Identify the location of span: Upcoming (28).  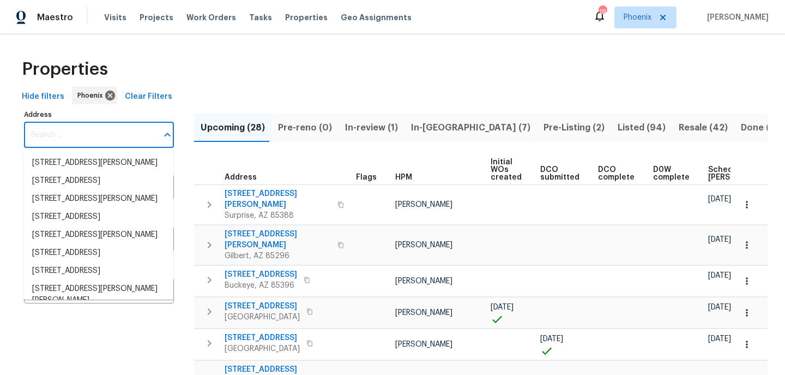
(233, 128).